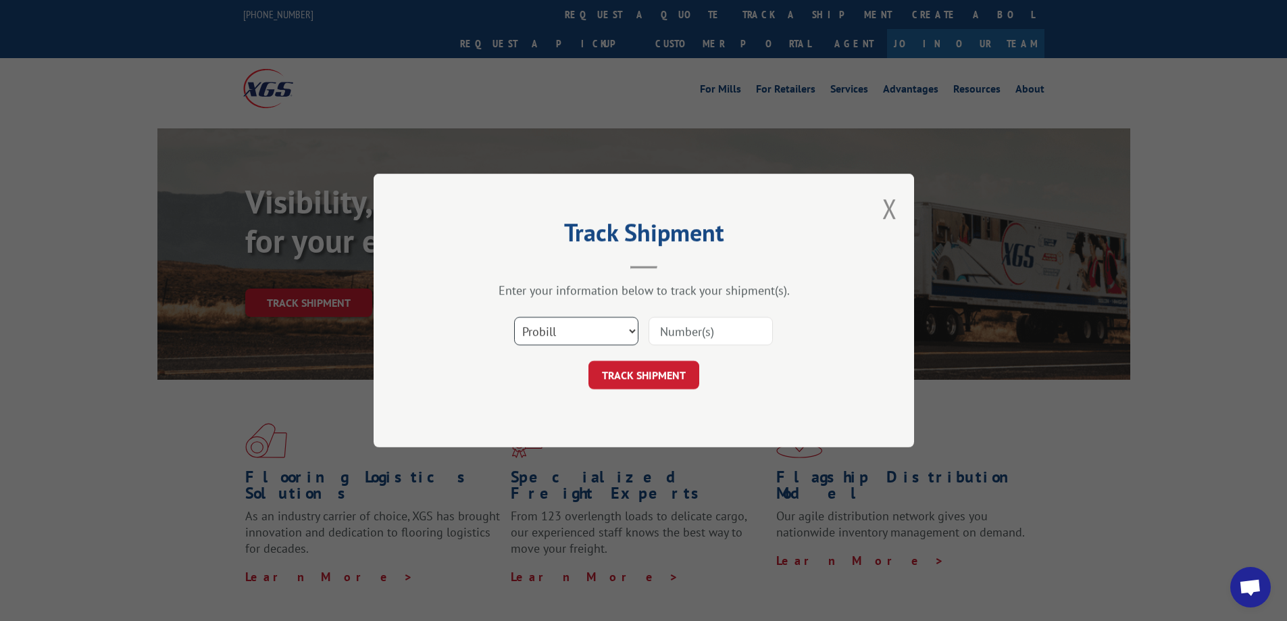 This screenshot has width=1287, height=621. What do you see at coordinates (890, 208) in the screenshot?
I see `button: Close modal` at bounding box center [890, 208].